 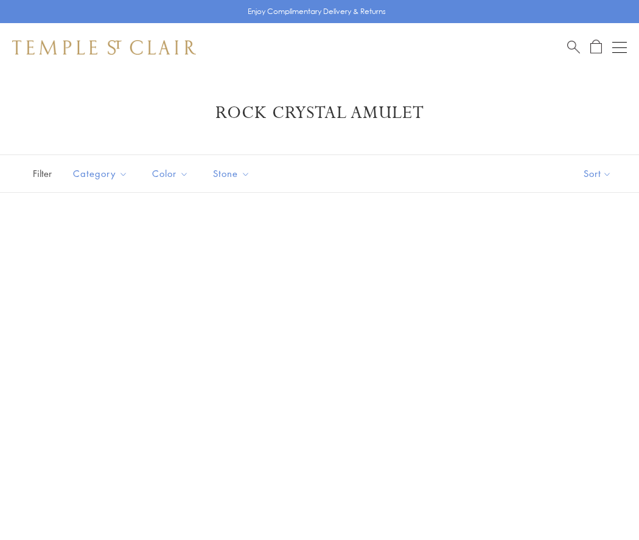 I want to click on button: Stone, so click(x=231, y=173).